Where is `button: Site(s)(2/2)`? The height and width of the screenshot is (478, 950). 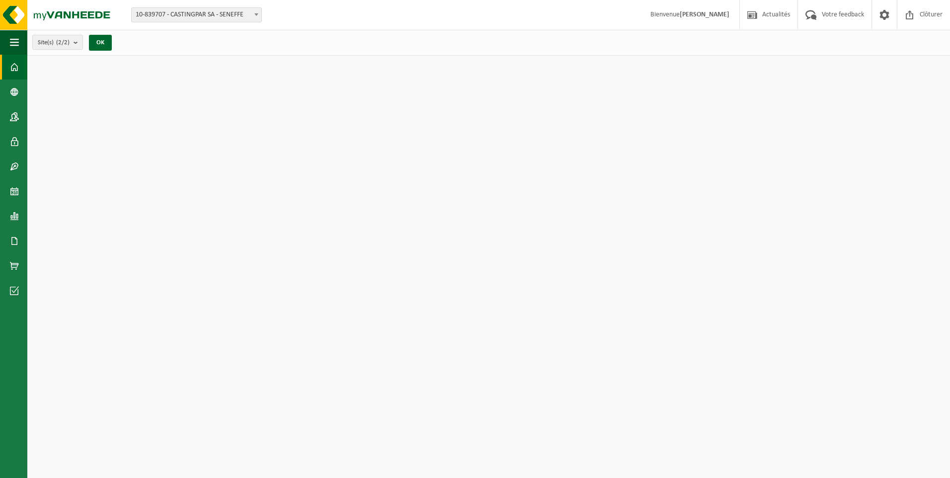
button: Site(s)(2/2) is located at coordinates (58, 42).